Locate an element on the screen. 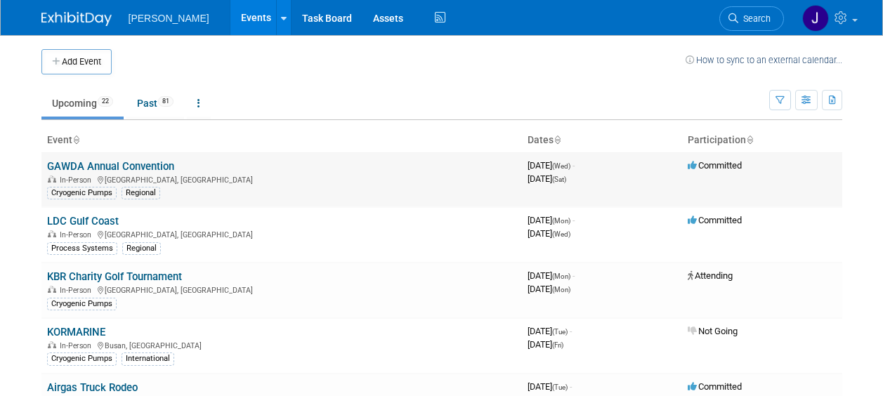 This screenshot has width=883, height=396. button: Add Event is located at coordinates (77, 62).